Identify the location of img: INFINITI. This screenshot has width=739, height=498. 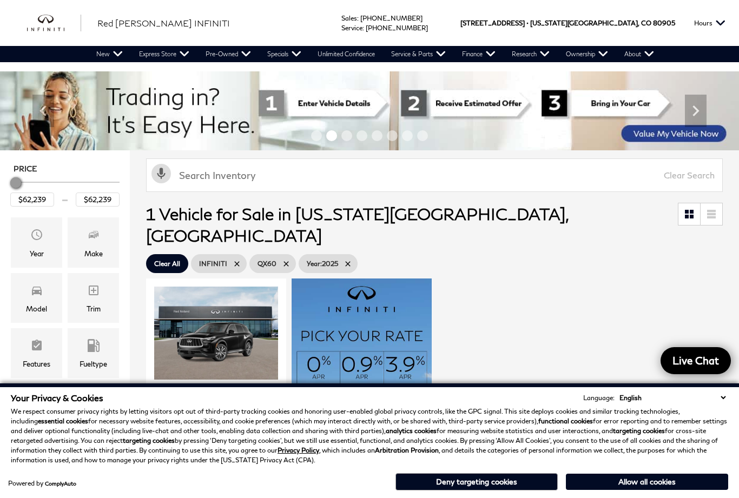
(54, 23).